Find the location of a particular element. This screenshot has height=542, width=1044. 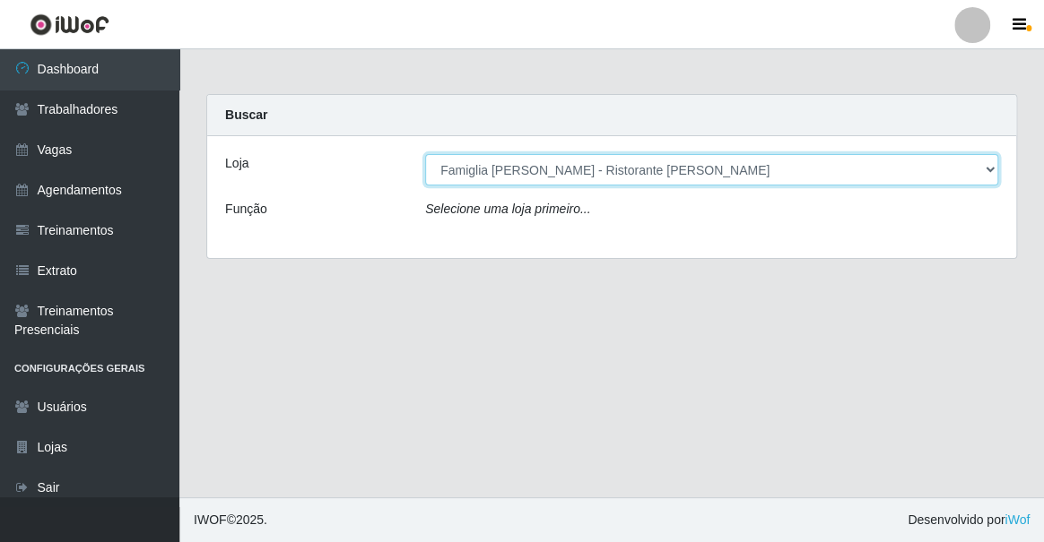

a: iWof is located at coordinates (1017, 520).